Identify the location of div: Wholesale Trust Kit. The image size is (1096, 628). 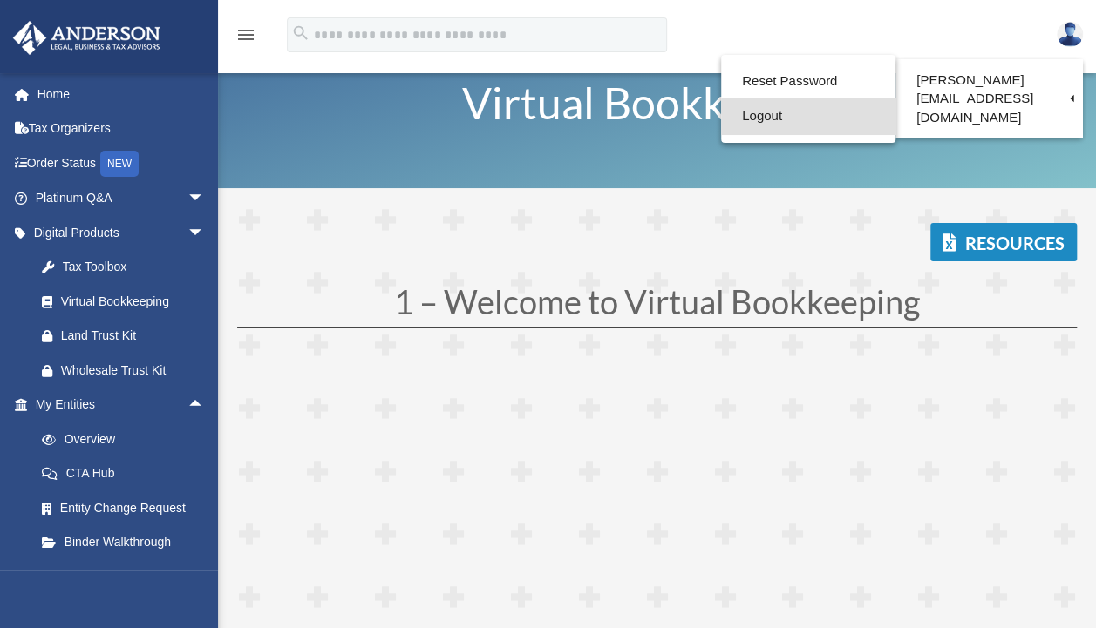
(135, 370).